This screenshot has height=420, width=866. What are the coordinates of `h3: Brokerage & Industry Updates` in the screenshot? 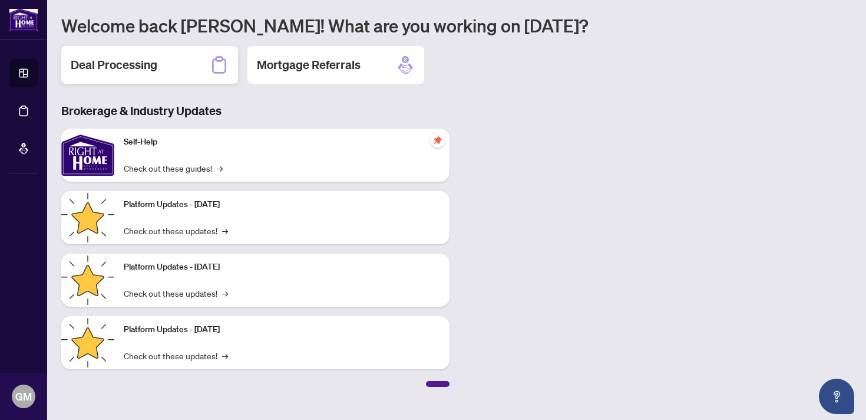 It's located at (255, 111).